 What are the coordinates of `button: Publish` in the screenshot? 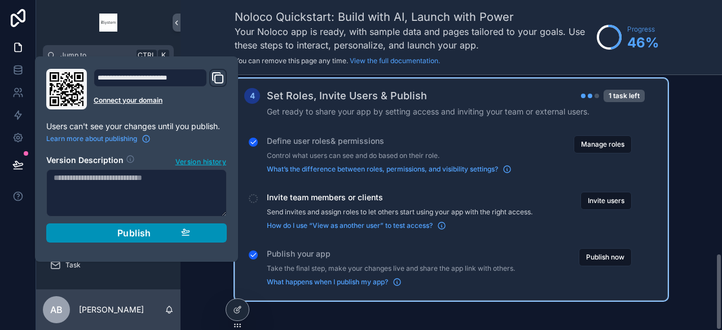 It's located at (136, 233).